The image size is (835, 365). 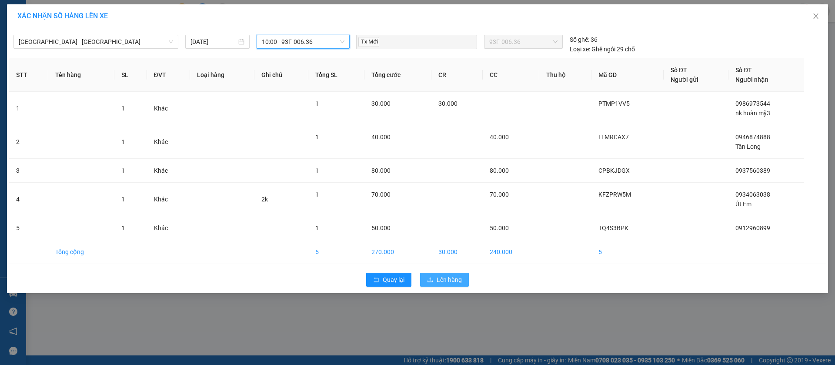 I want to click on td: 1, so click(x=29, y=108).